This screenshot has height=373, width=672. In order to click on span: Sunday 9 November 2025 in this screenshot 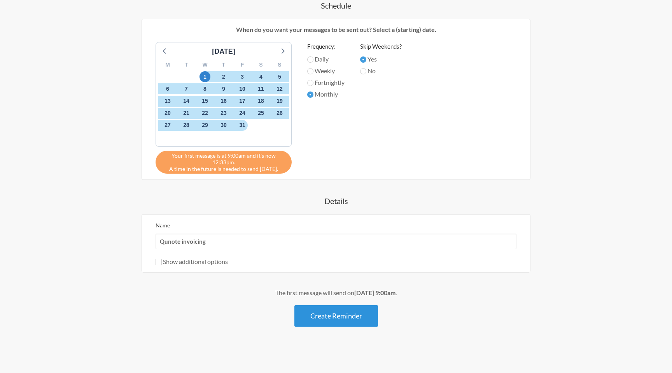, I will do `click(224, 89)`.